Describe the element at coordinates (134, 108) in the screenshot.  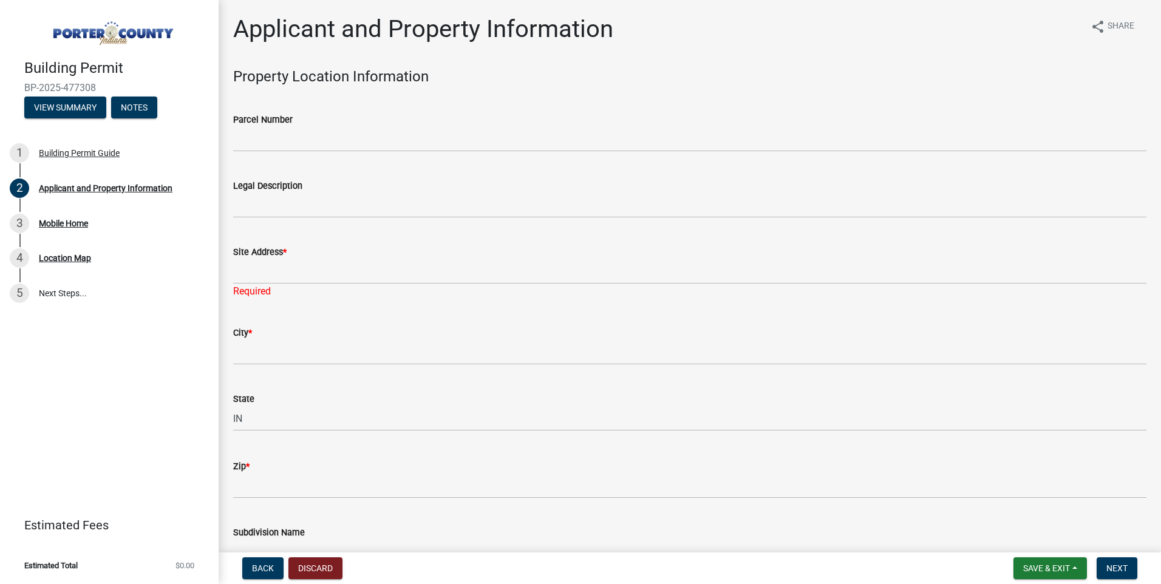
I see `wm-modal-confirm: Notes` at that location.